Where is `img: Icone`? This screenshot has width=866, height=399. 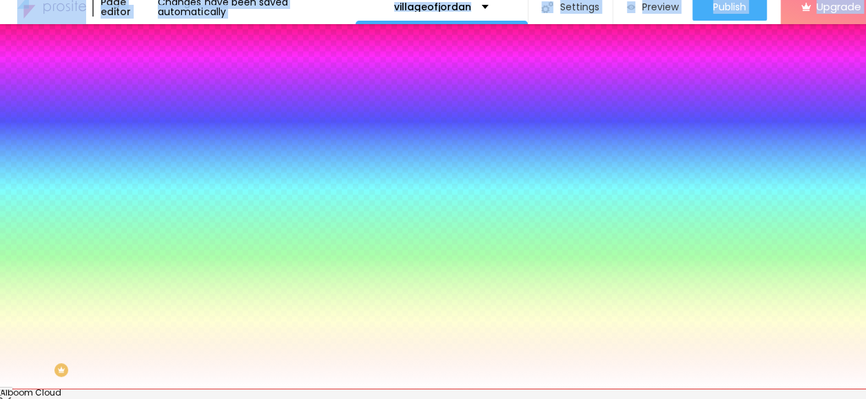 img: Icone is located at coordinates (547, 7).